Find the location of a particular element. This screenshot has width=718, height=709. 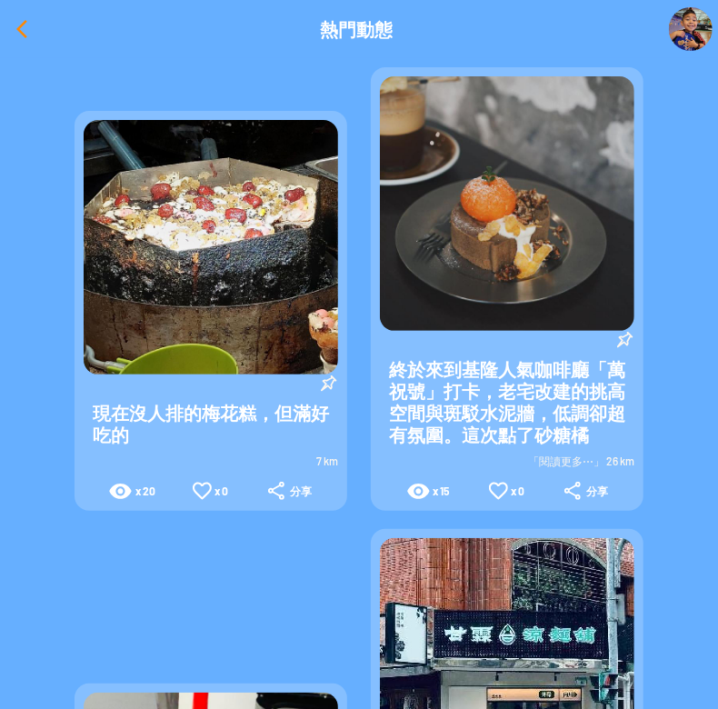

p: 熱門動態 is located at coordinates (356, 29).